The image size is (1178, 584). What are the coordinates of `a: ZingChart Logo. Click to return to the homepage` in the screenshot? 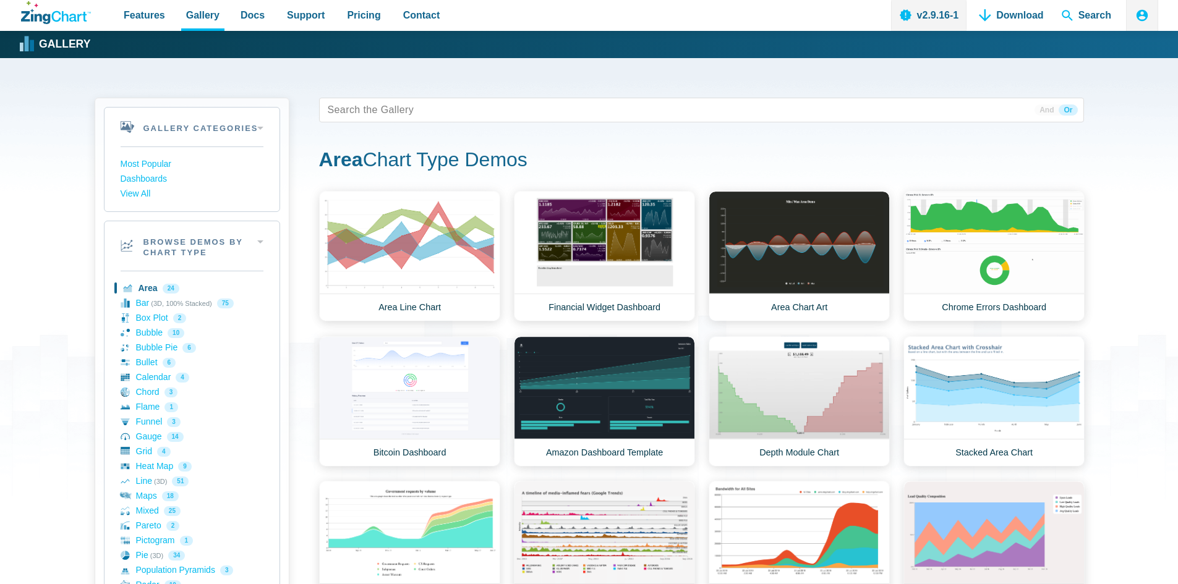 It's located at (56, 12).